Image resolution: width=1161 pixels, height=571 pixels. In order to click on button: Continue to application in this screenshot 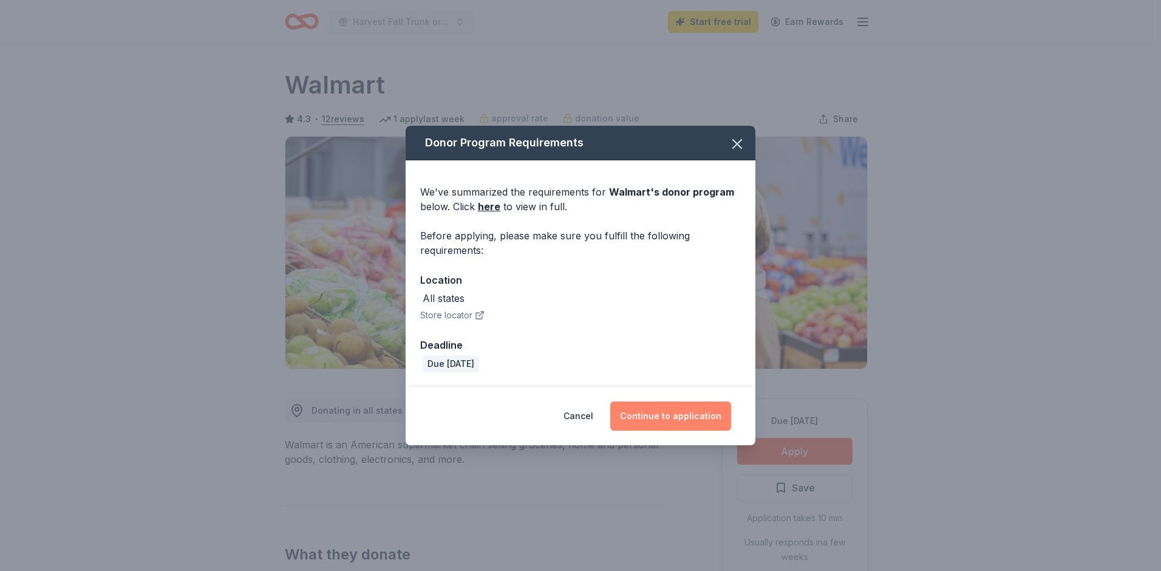, I will do `click(671, 416)`.